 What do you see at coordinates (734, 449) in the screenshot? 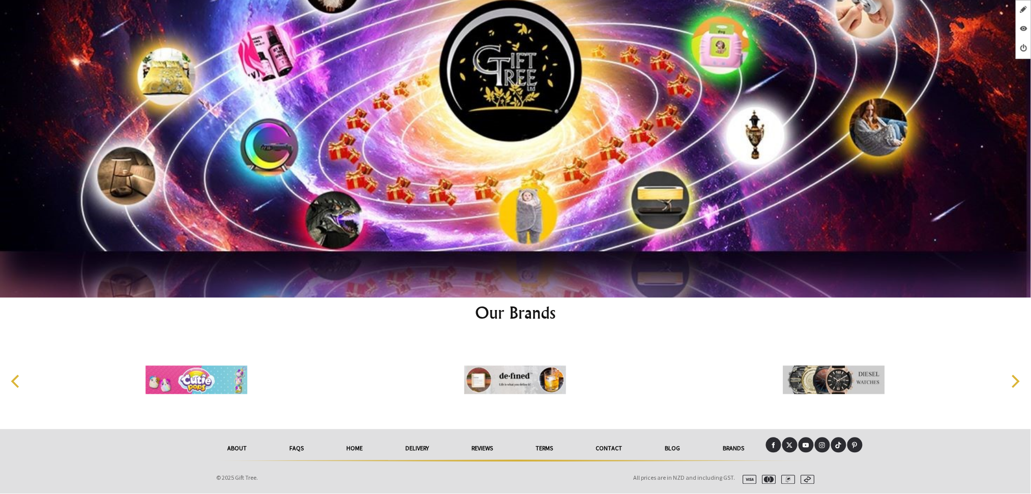
I see `a: Brands` at bounding box center [734, 449].